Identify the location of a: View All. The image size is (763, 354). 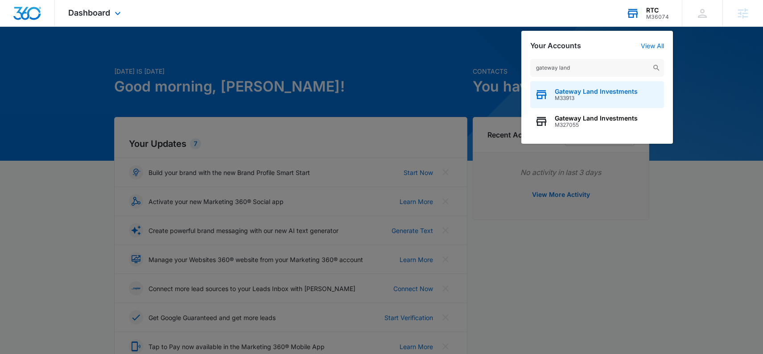
(653, 46).